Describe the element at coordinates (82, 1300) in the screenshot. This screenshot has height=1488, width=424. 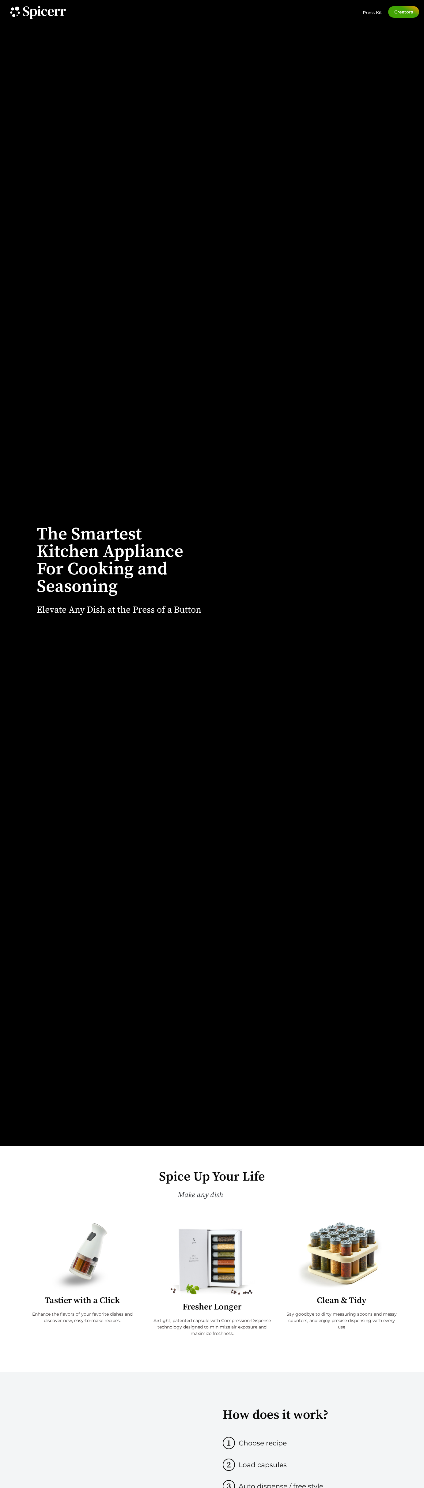
I see `h2: Tastier with a Click` at that location.